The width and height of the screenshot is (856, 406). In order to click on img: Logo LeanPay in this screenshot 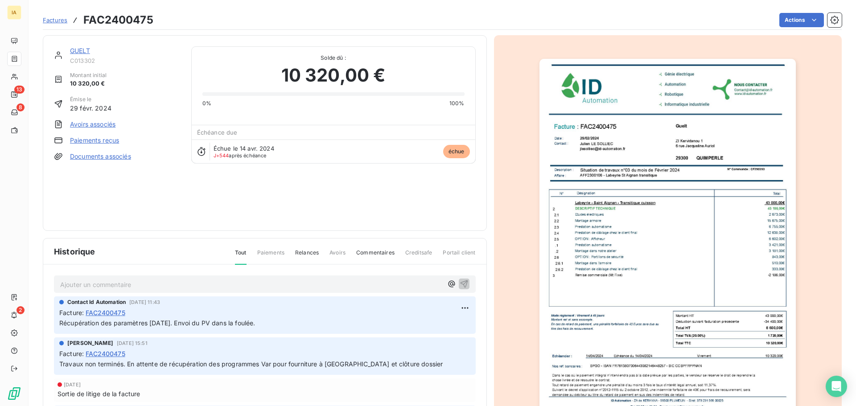, I will do `click(14, 394)`.